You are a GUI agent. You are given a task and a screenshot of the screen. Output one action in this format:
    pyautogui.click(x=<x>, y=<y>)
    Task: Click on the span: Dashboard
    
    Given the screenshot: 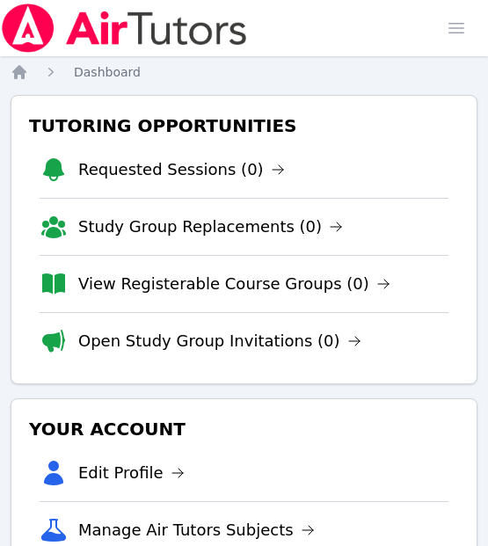 What is the action you would take?
    pyautogui.click(x=107, y=72)
    